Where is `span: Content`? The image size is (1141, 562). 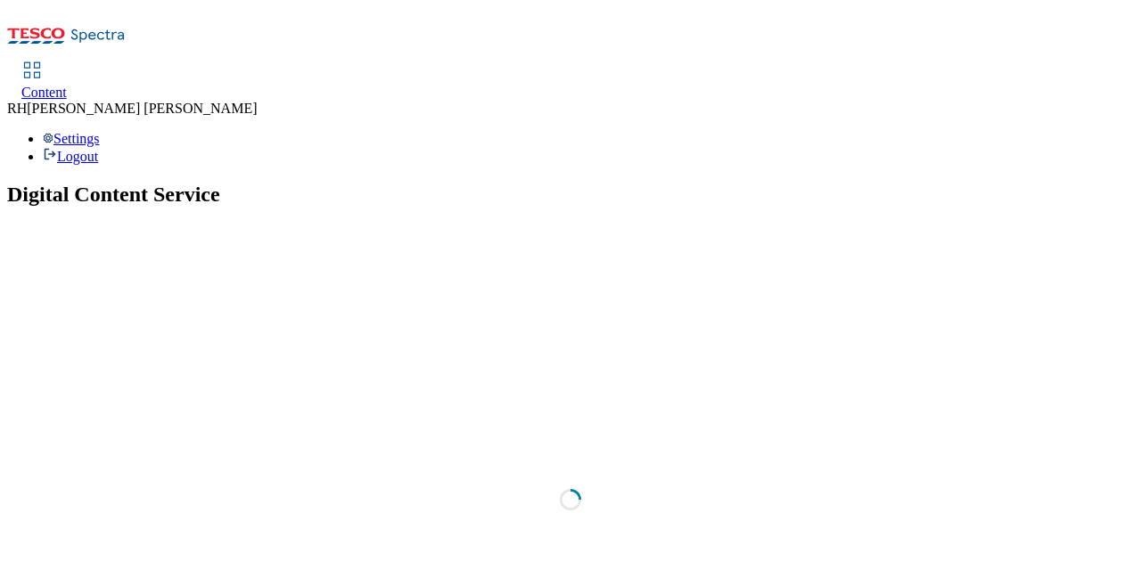
span: Content is located at coordinates (44, 92).